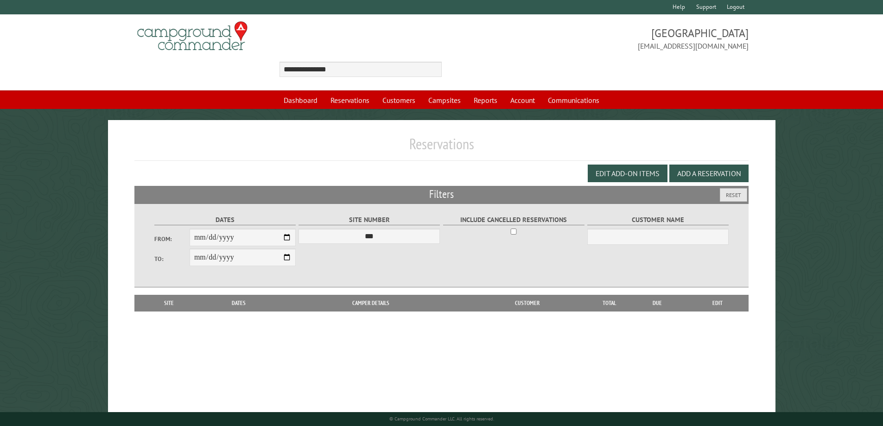  What do you see at coordinates (718, 303) in the screenshot?
I see `th: Edit` at bounding box center [718, 303].